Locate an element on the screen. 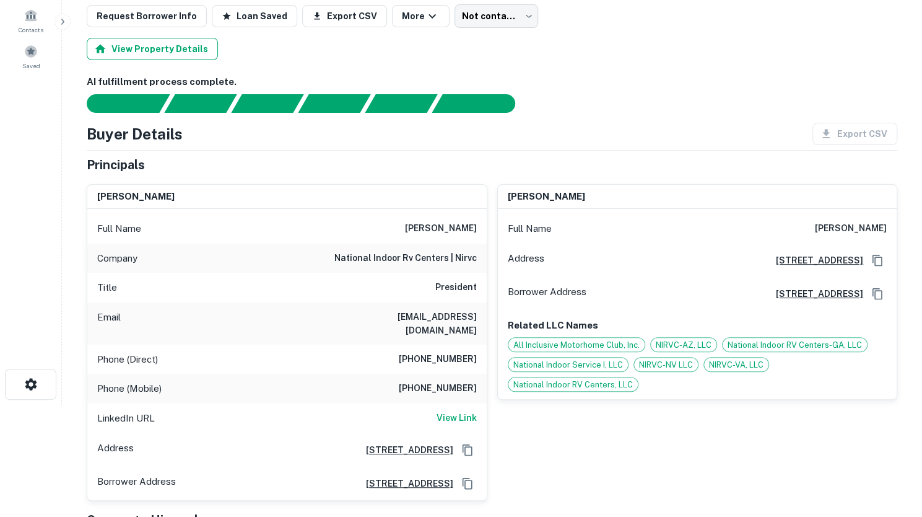 Image resolution: width=922 pixels, height=517 pixels. div: AI fulfillment process complete. is located at coordinates (481, 103).